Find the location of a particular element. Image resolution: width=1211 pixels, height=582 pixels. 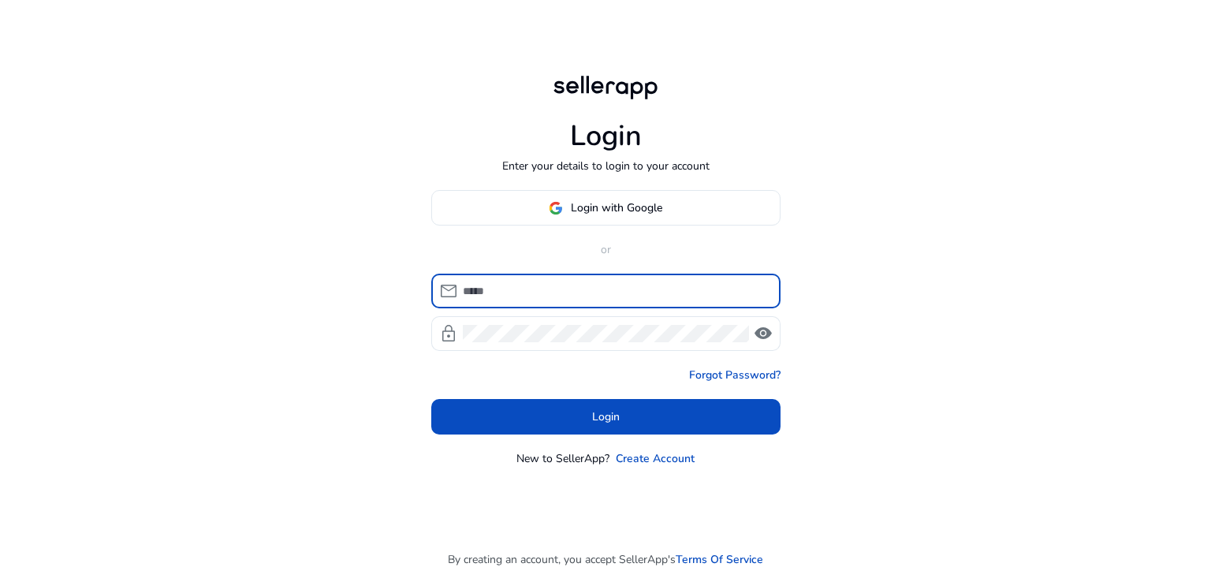

p: or is located at coordinates (605, 249).